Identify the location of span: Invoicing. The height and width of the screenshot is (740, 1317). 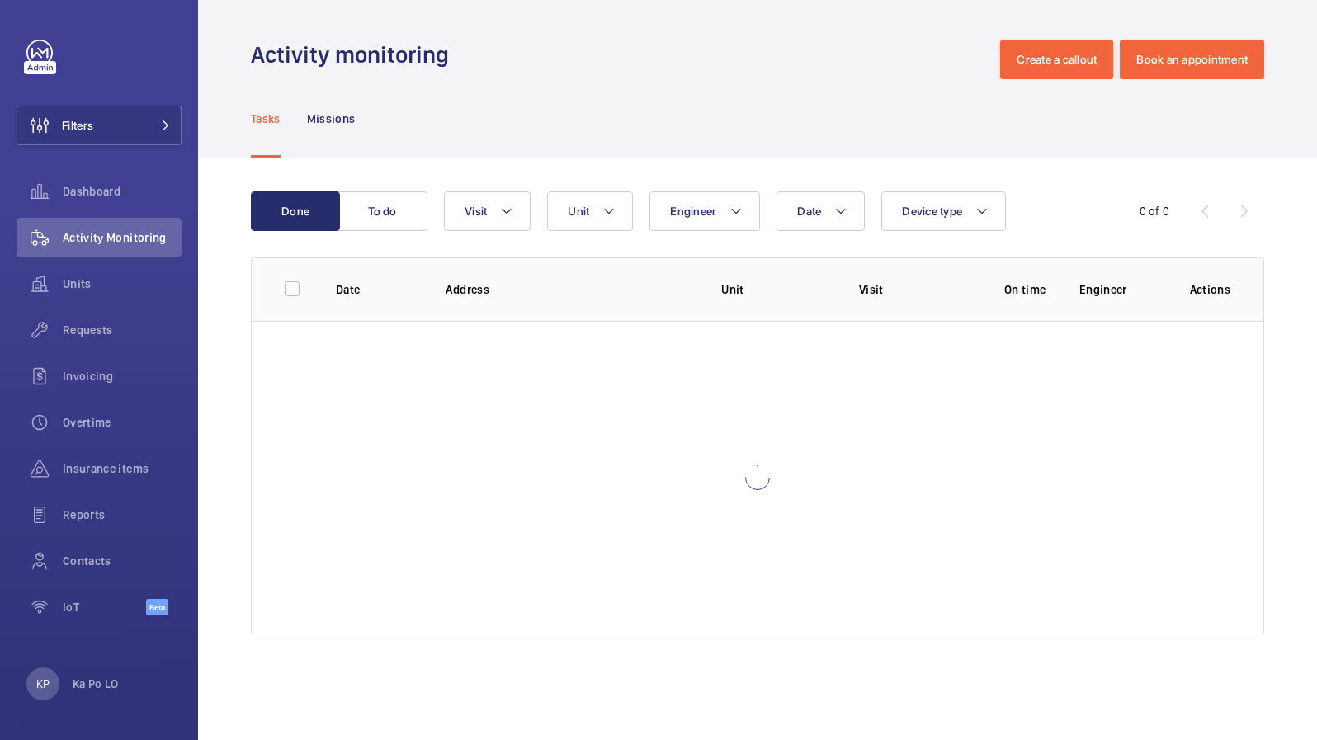
(122, 376).